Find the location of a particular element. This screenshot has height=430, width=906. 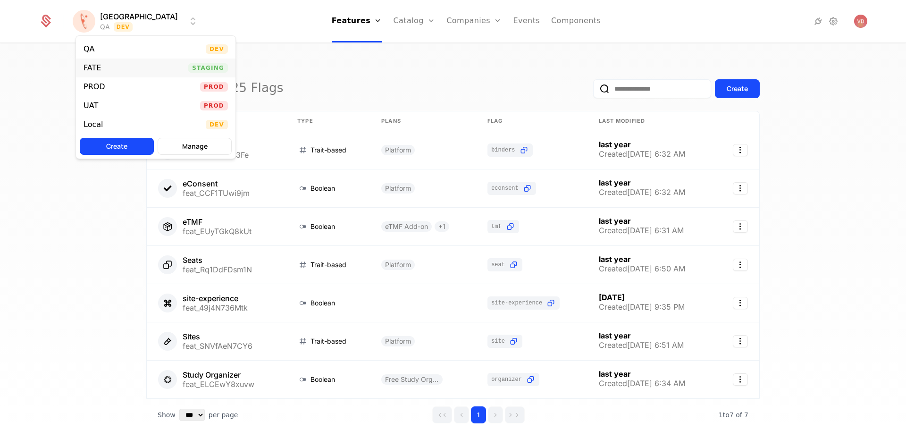

div: PROD is located at coordinates (94, 87).